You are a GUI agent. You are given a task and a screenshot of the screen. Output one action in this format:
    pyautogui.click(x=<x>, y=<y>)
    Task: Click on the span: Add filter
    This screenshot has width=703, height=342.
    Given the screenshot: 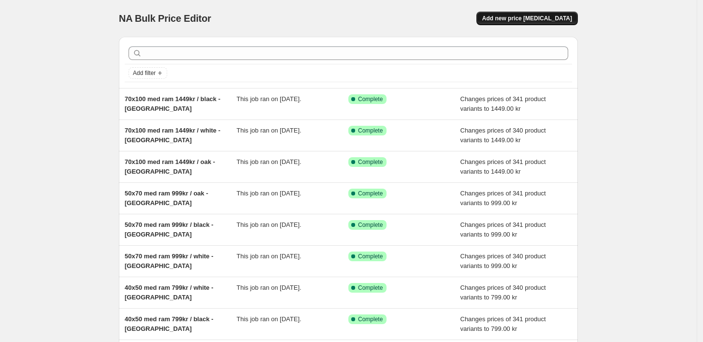 What is the action you would take?
    pyautogui.click(x=144, y=73)
    